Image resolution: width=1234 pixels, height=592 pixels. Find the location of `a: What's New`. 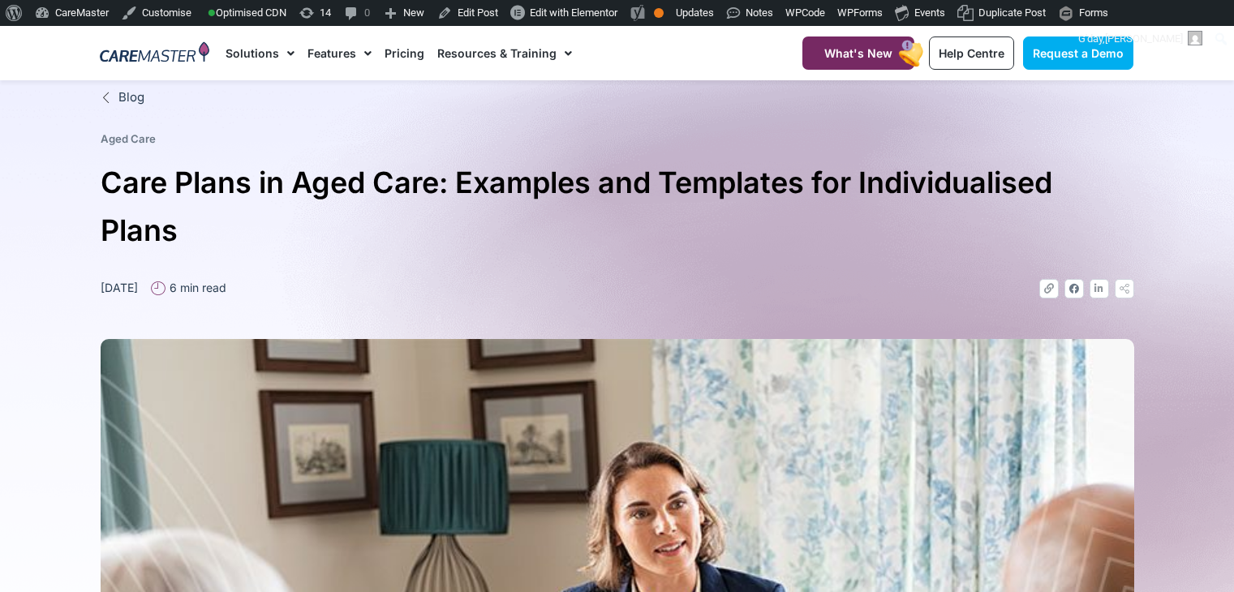

a: What's New is located at coordinates (858, 53).